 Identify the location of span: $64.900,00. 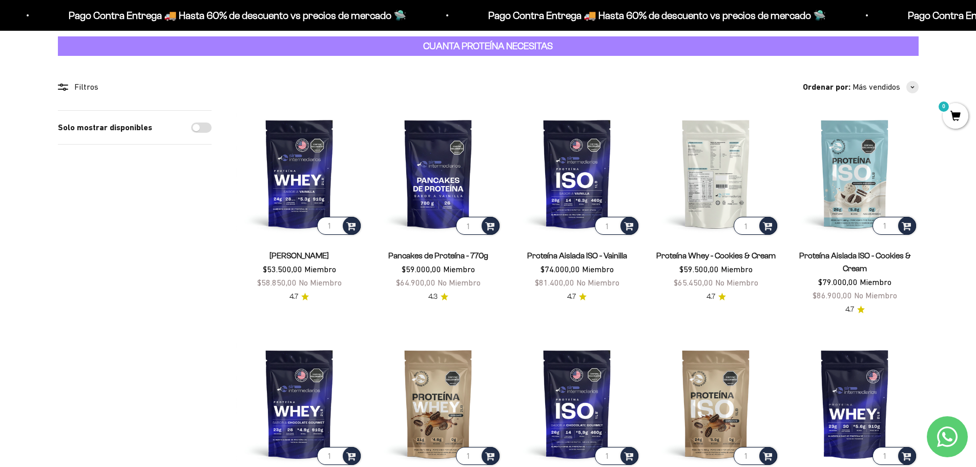
(415, 282).